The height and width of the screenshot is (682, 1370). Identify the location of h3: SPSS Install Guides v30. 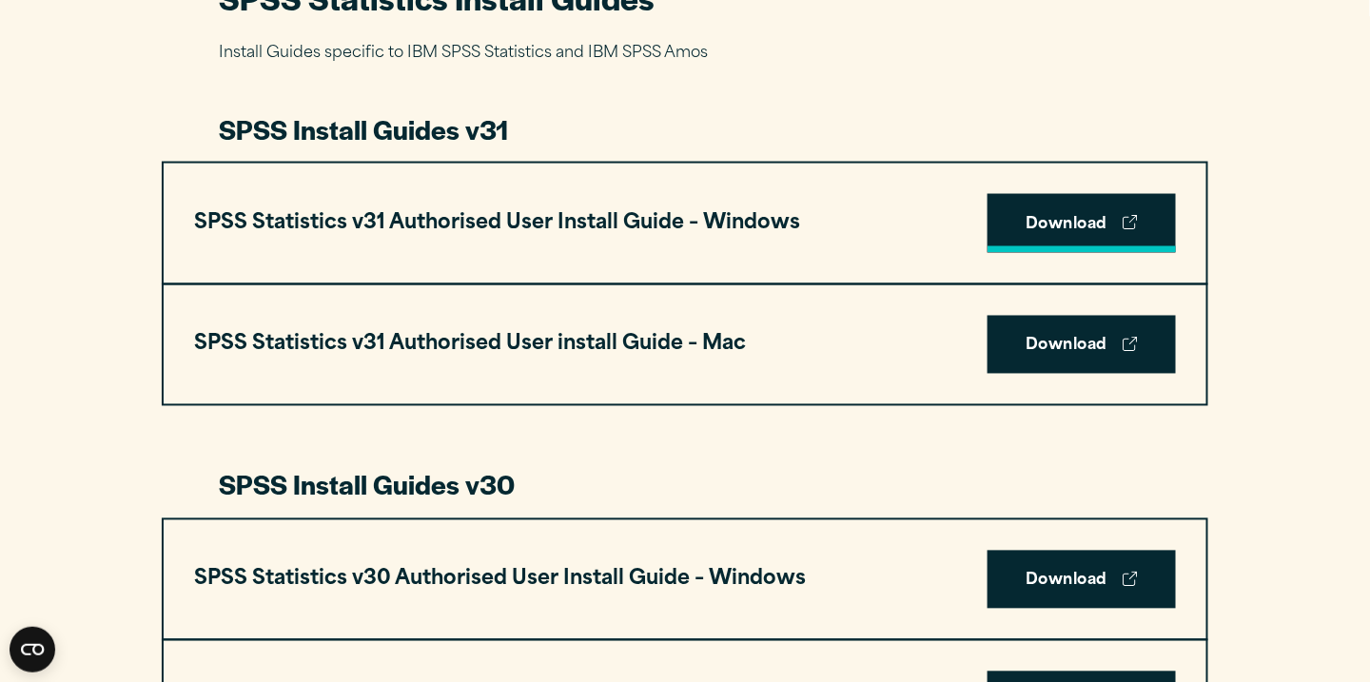
(685, 485).